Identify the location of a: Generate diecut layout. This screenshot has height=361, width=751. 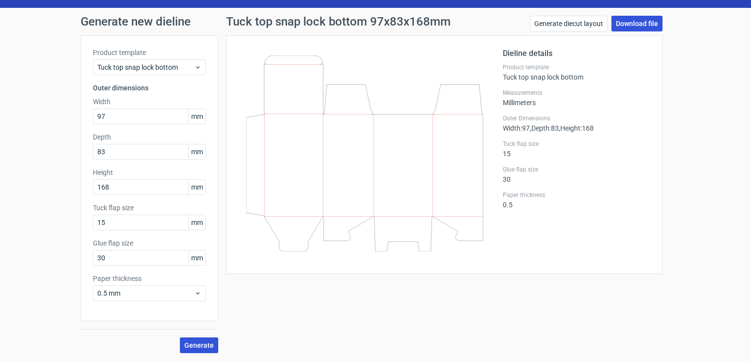
(569, 24).